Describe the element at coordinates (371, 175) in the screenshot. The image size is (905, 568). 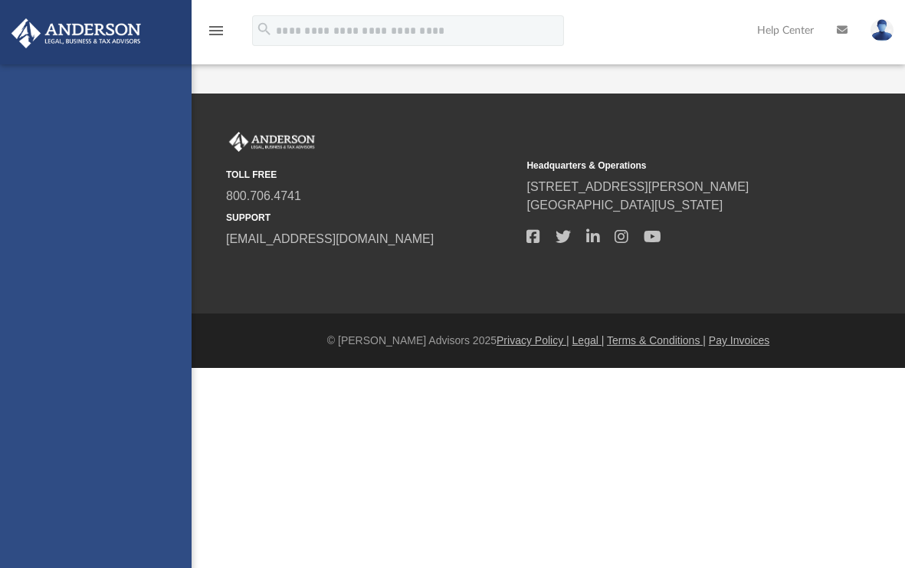
I see `small: TOLL FREE` at that location.